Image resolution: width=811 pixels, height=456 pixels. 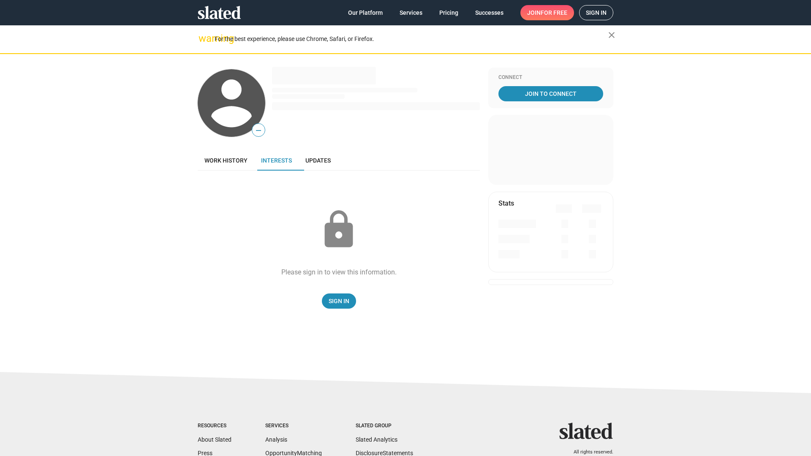 I want to click on a: Sign in, so click(x=596, y=13).